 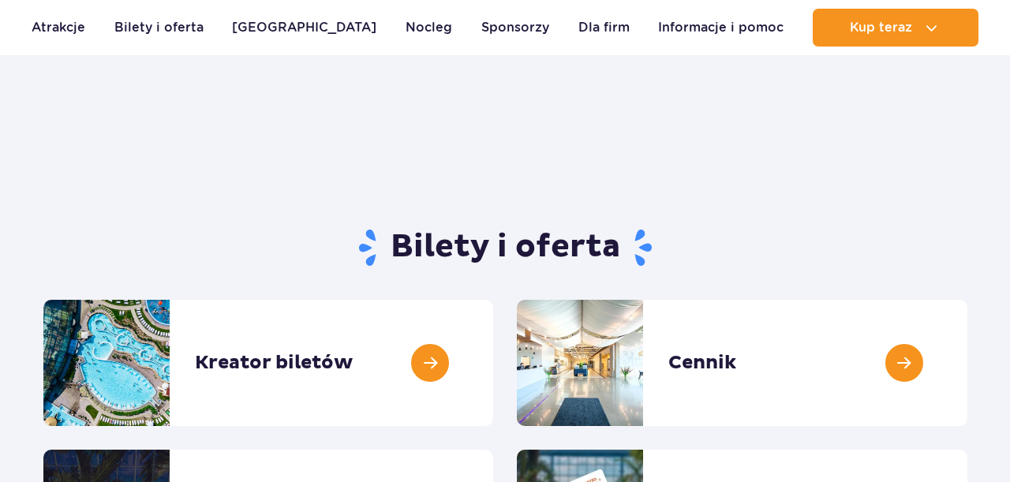 What do you see at coordinates (604, 28) in the screenshot?
I see `a: Dla firm` at bounding box center [604, 28].